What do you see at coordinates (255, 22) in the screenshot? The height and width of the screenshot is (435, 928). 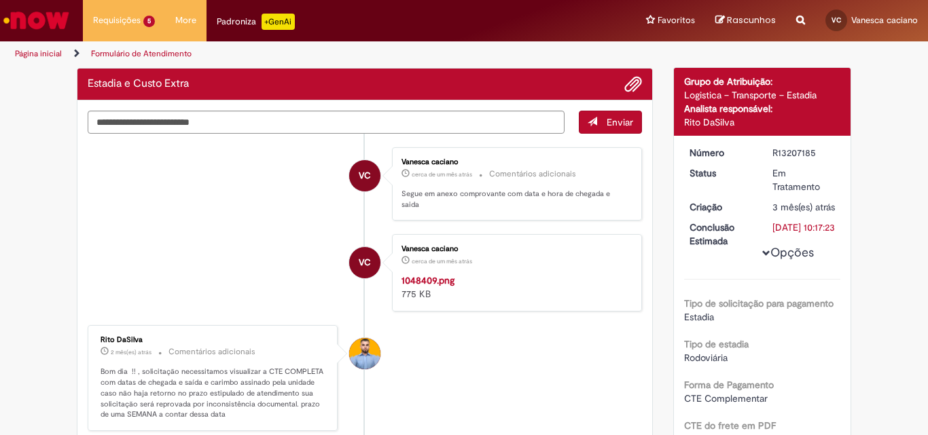 I see `div: Padroniza` at bounding box center [255, 22].